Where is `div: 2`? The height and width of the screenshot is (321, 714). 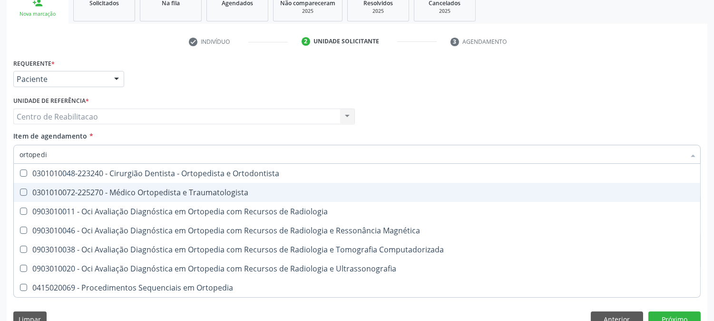 div: 2 is located at coordinates (306, 41).